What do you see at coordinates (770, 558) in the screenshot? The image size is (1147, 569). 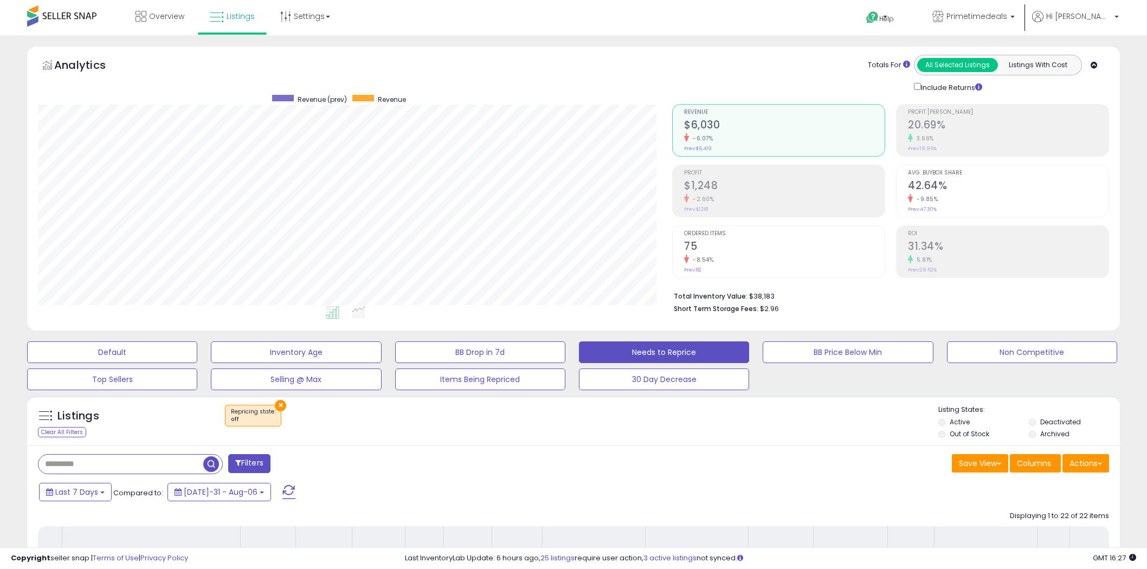 I see `div: Last InventoryLab Update: 6 hours ago, require user action, not synced.` at bounding box center [770, 558].